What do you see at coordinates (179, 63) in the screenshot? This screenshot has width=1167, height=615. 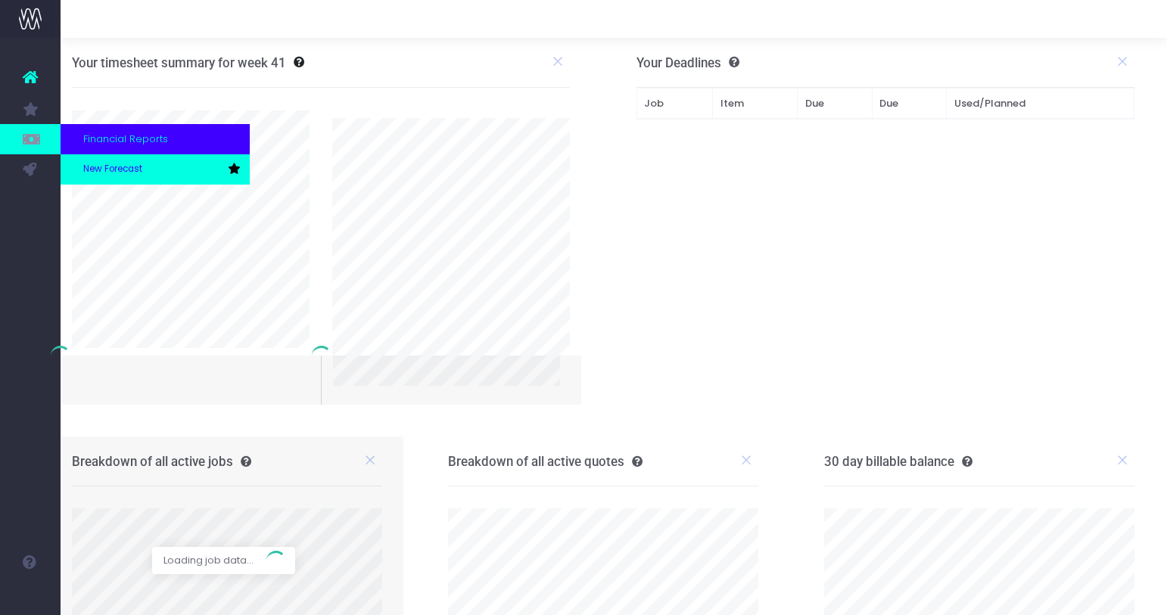 I see `h3: Your timesheet summary for week 41` at bounding box center [179, 63].